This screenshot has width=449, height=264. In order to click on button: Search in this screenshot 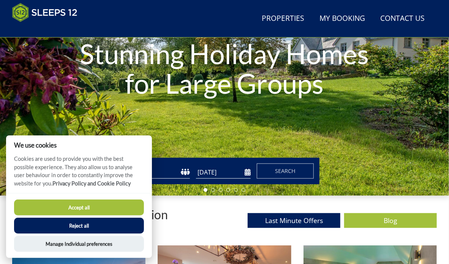, I will do `click(285, 171)`.